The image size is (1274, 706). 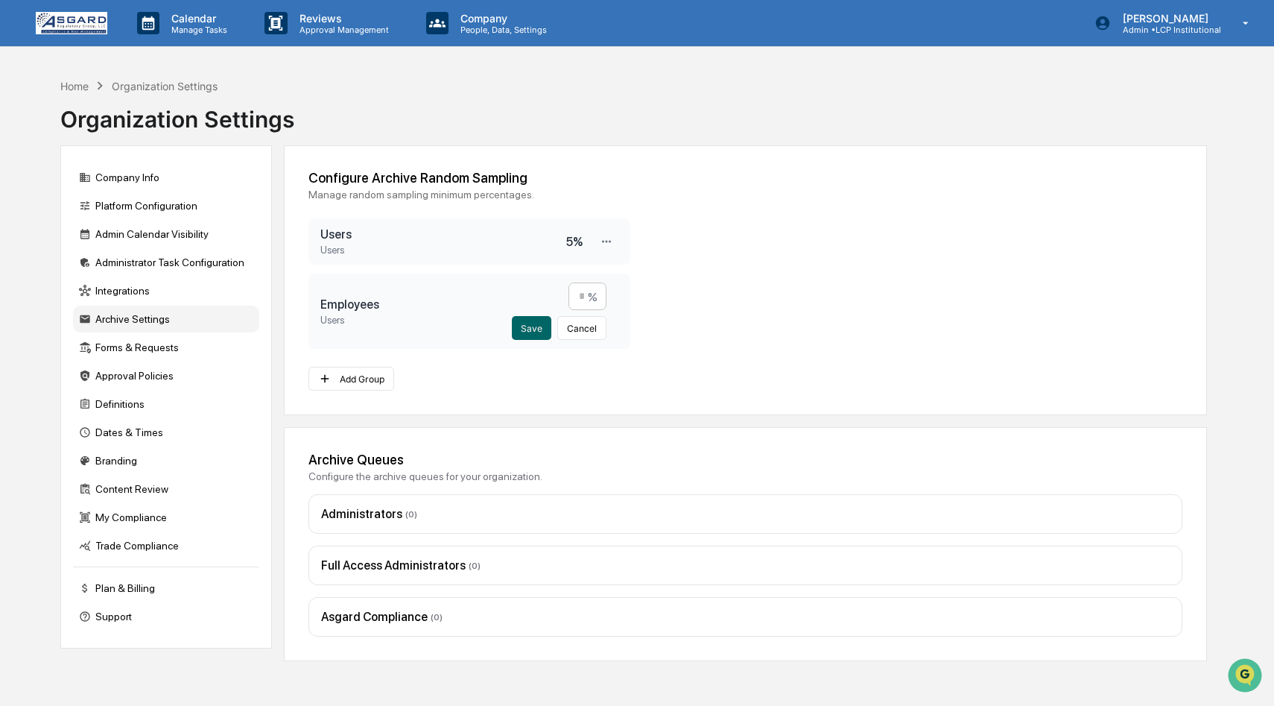 I want to click on p: Approval Management, so click(x=342, y=30).